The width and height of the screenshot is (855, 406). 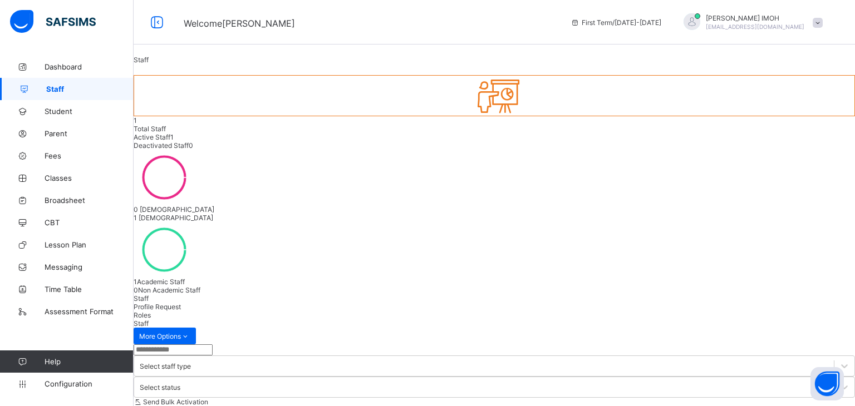 What do you see at coordinates (165, 336) in the screenshot?
I see `span: More Options` at bounding box center [165, 336].